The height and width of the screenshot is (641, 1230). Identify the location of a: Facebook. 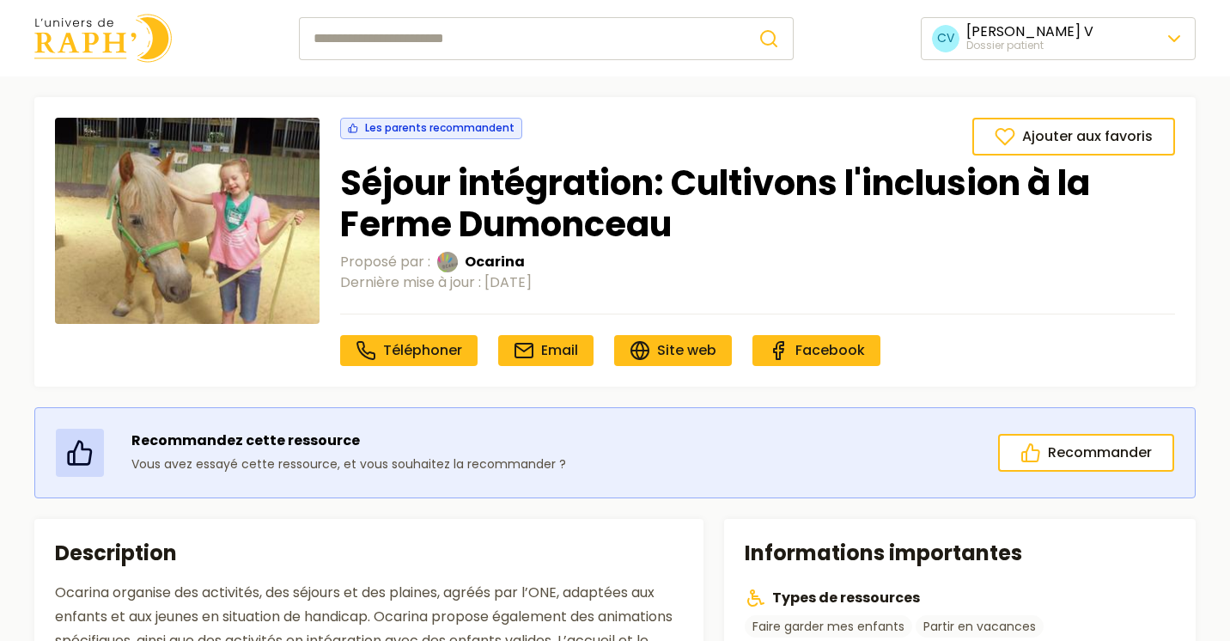
(816, 350).